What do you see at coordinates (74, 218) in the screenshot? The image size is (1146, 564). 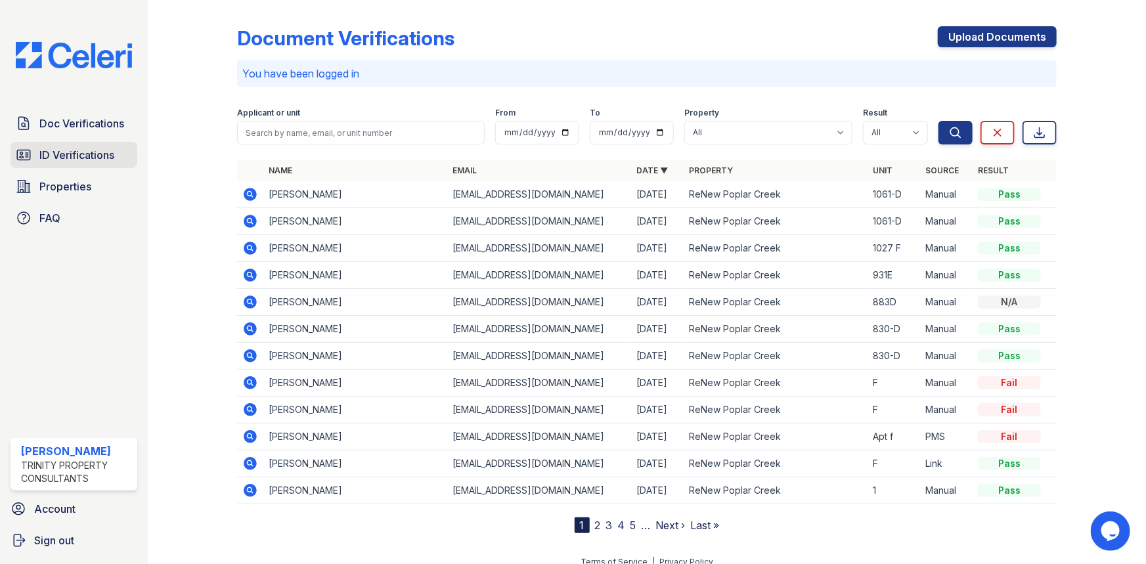 I see `a: FAQ` at bounding box center [74, 218].